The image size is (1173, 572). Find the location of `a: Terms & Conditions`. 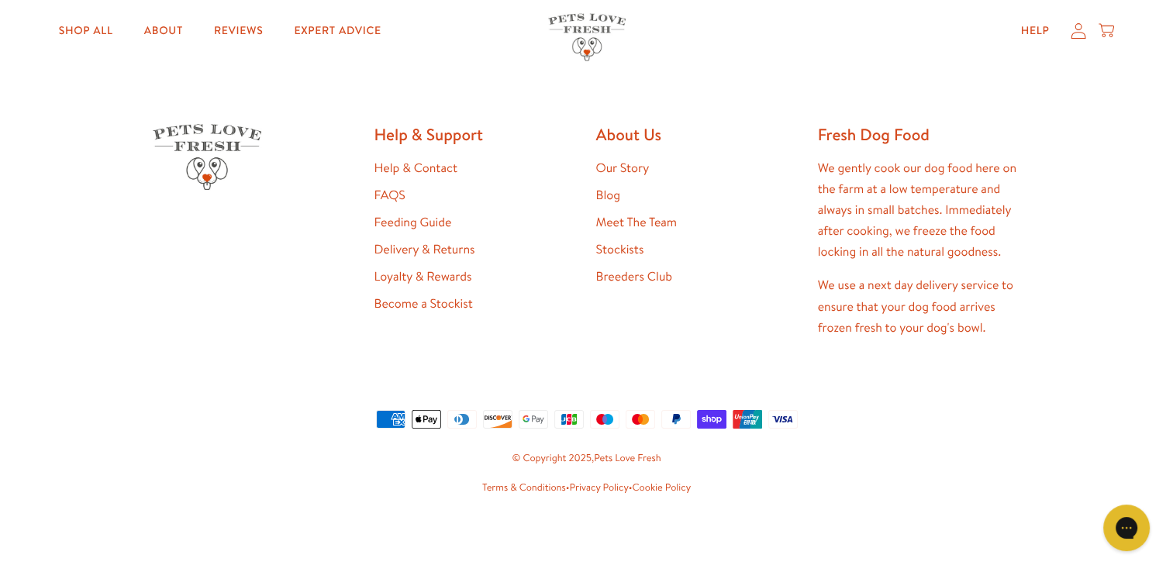

a: Terms & Conditions is located at coordinates (524, 488).